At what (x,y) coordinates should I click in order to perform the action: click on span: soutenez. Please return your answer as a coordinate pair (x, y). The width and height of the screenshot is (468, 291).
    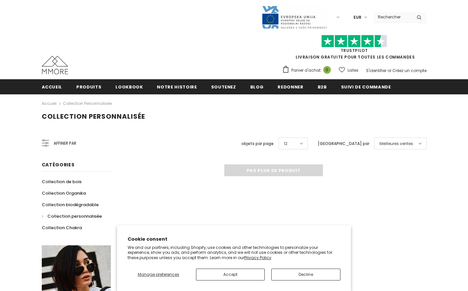
    Looking at the image, I should click on (224, 87).